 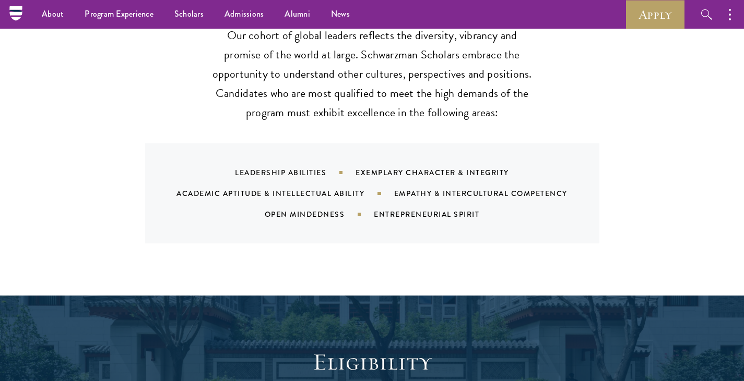 What do you see at coordinates (295, 173) in the screenshot?
I see `div: Leadership Abilities` at bounding box center [295, 173].